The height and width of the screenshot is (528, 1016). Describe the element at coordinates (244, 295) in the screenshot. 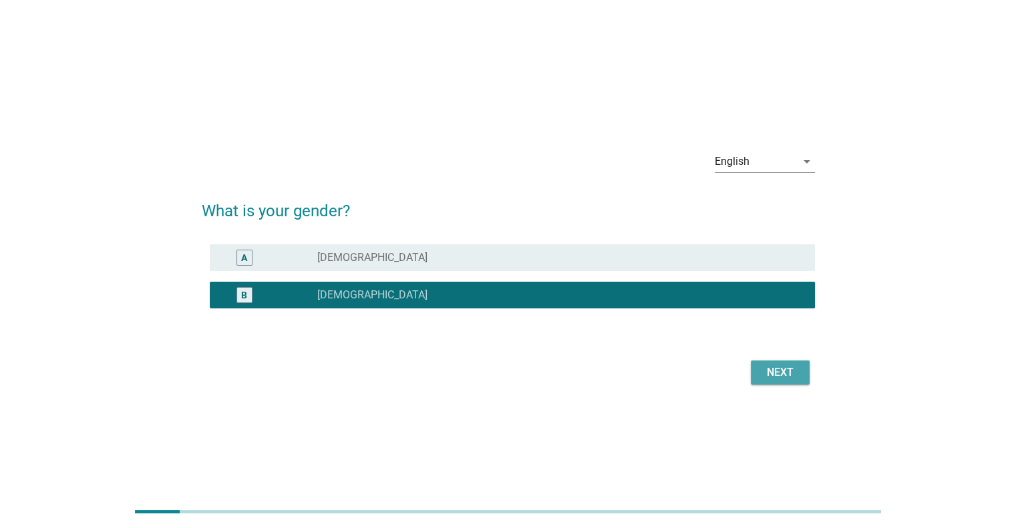

I see `div: B` at that location.